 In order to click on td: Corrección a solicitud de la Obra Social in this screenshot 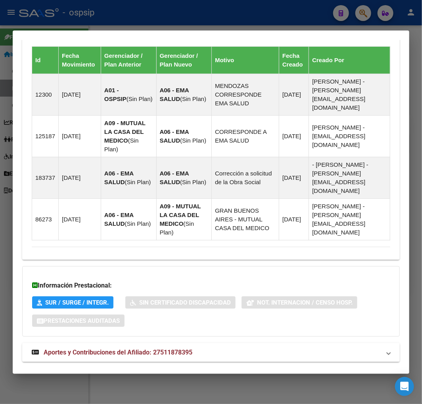, I will do `click(245, 178)`.